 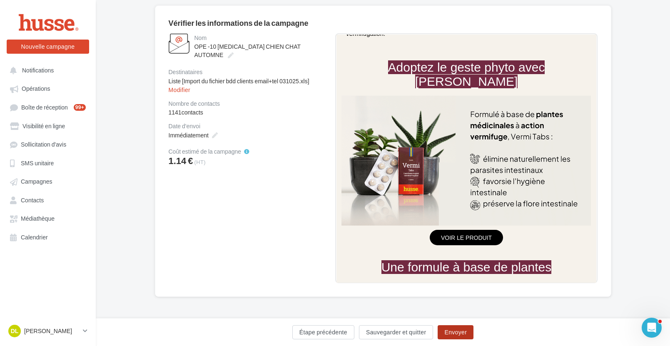 What do you see at coordinates (38, 70) in the screenshot?
I see `span: Notifications` at bounding box center [38, 70].